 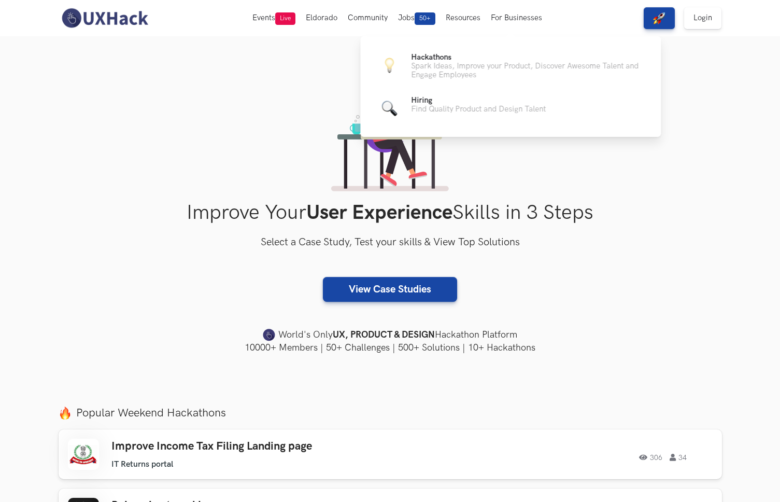 I want to click on h1: Improve Your Skills in 3 Steps, so click(x=390, y=213).